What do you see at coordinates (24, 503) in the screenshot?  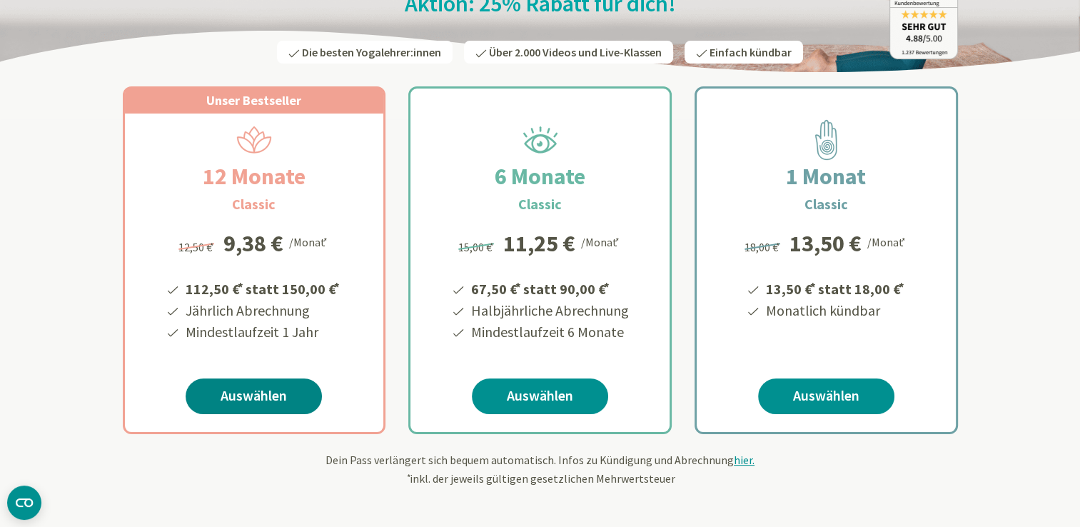 I see `button: CMP-Widget öffnen` at bounding box center [24, 503].